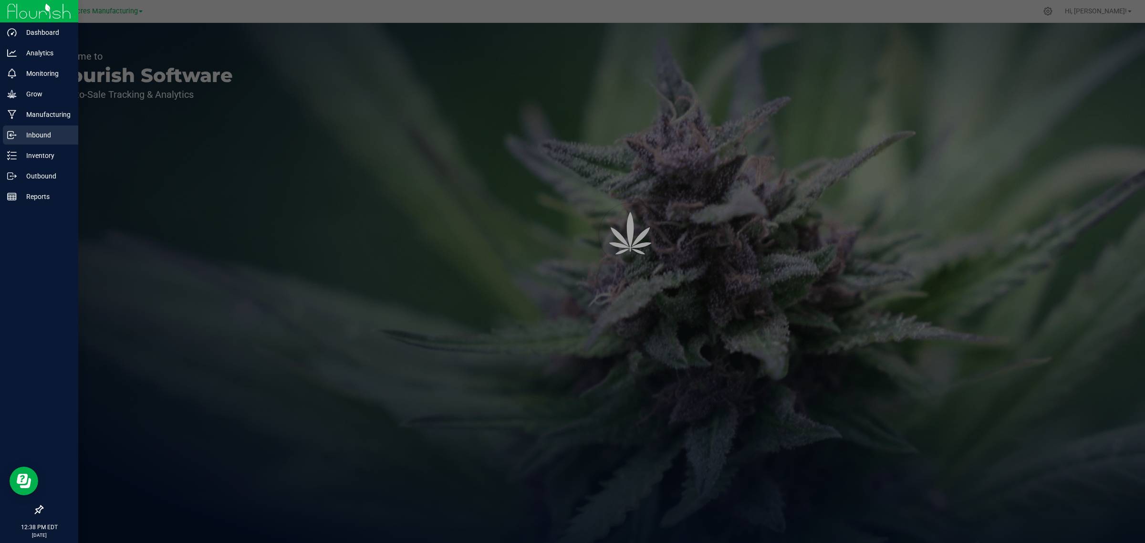 The height and width of the screenshot is (543, 1145). What do you see at coordinates (45, 114) in the screenshot?
I see `p: Manufacturing` at bounding box center [45, 114].